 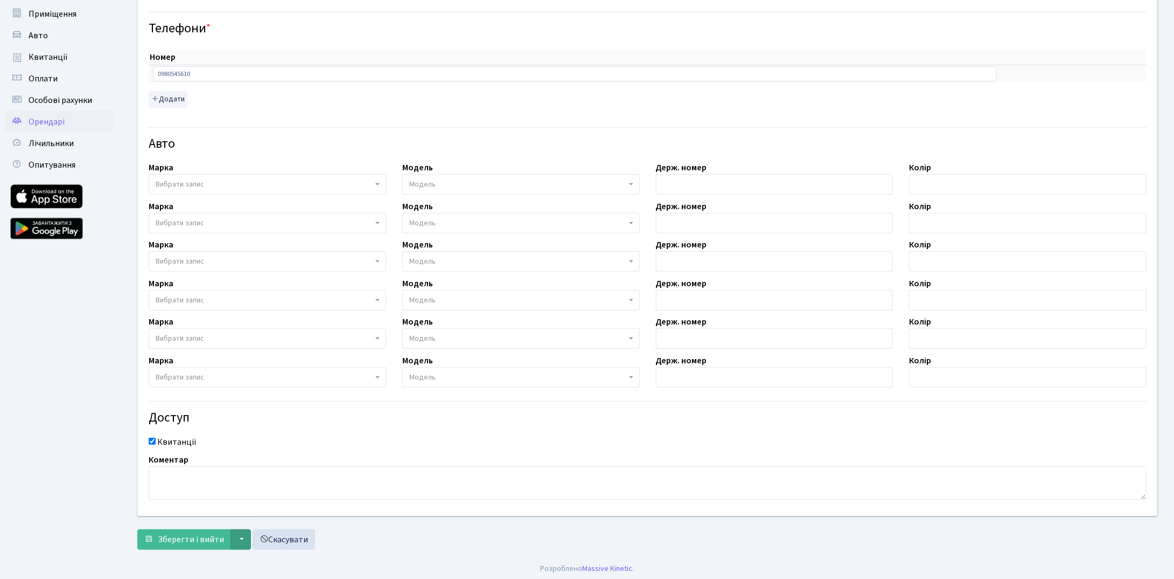 What do you see at coordinates (648, 418) in the screenshot?
I see `h4: Доступ` at bounding box center [648, 418].